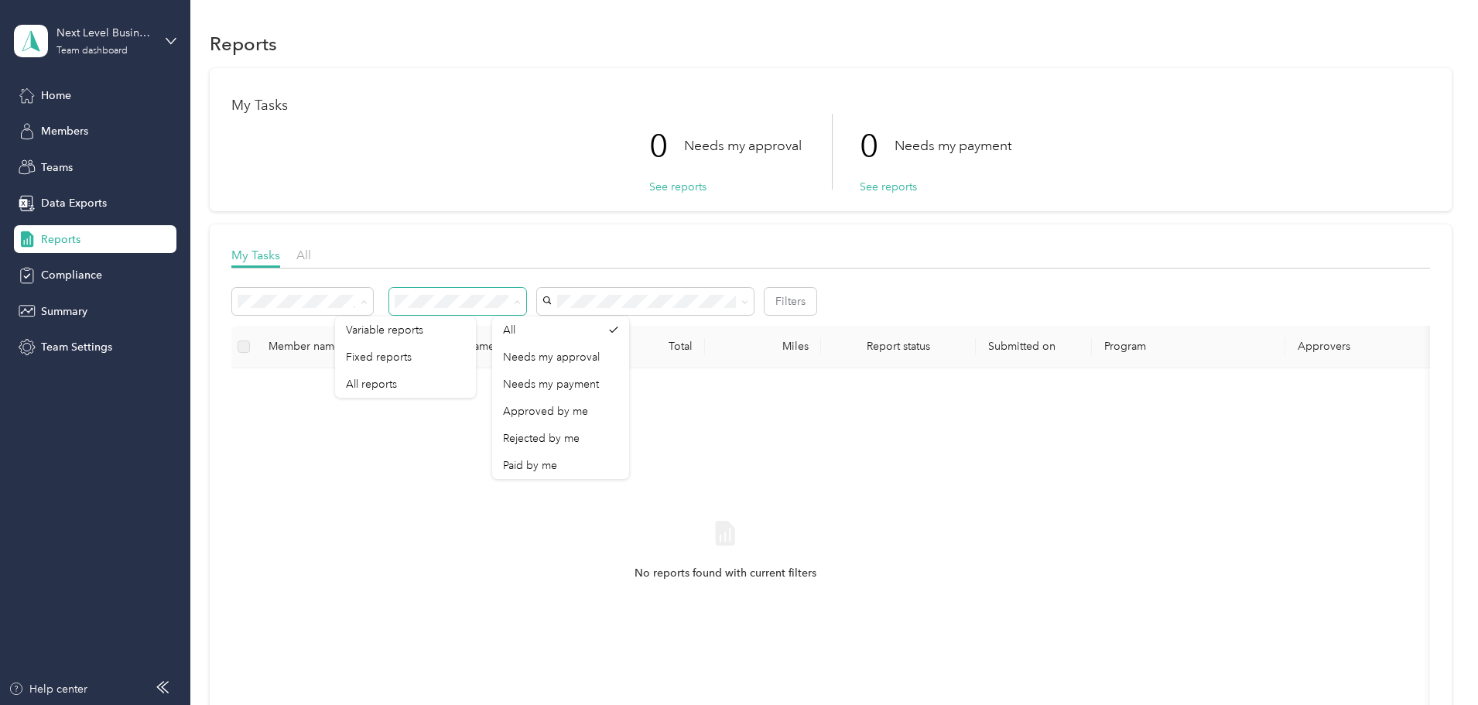 The height and width of the screenshot is (705, 1478). Describe the element at coordinates (899, 346) in the screenshot. I see `span: Report status` at that location.